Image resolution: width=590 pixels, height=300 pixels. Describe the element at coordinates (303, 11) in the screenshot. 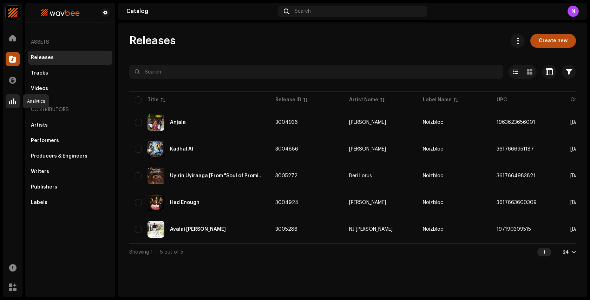

I see `span: Search` at that location.